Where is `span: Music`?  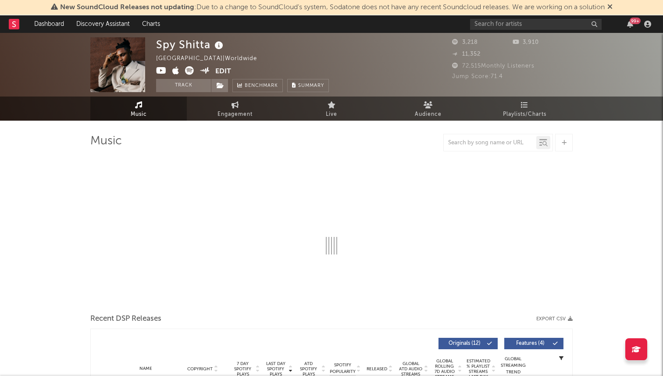 span: Music is located at coordinates (139, 114).